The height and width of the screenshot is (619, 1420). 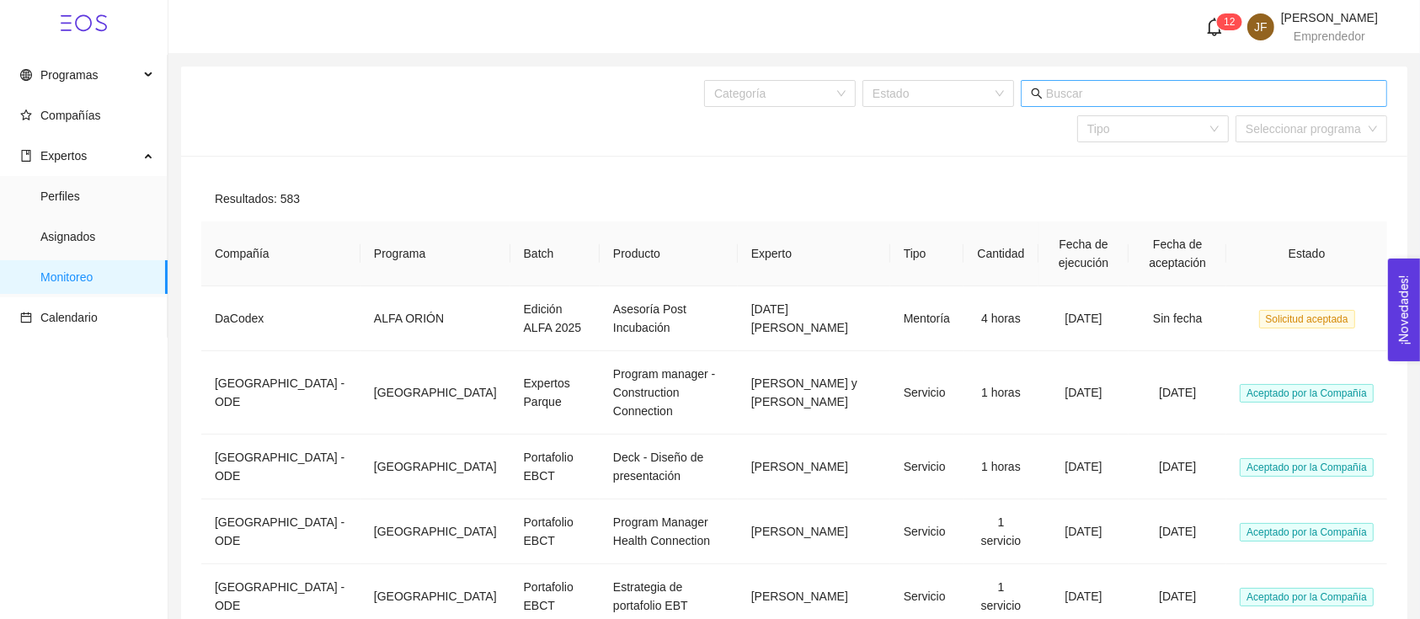 I want to click on th: Programa, so click(x=435, y=253).